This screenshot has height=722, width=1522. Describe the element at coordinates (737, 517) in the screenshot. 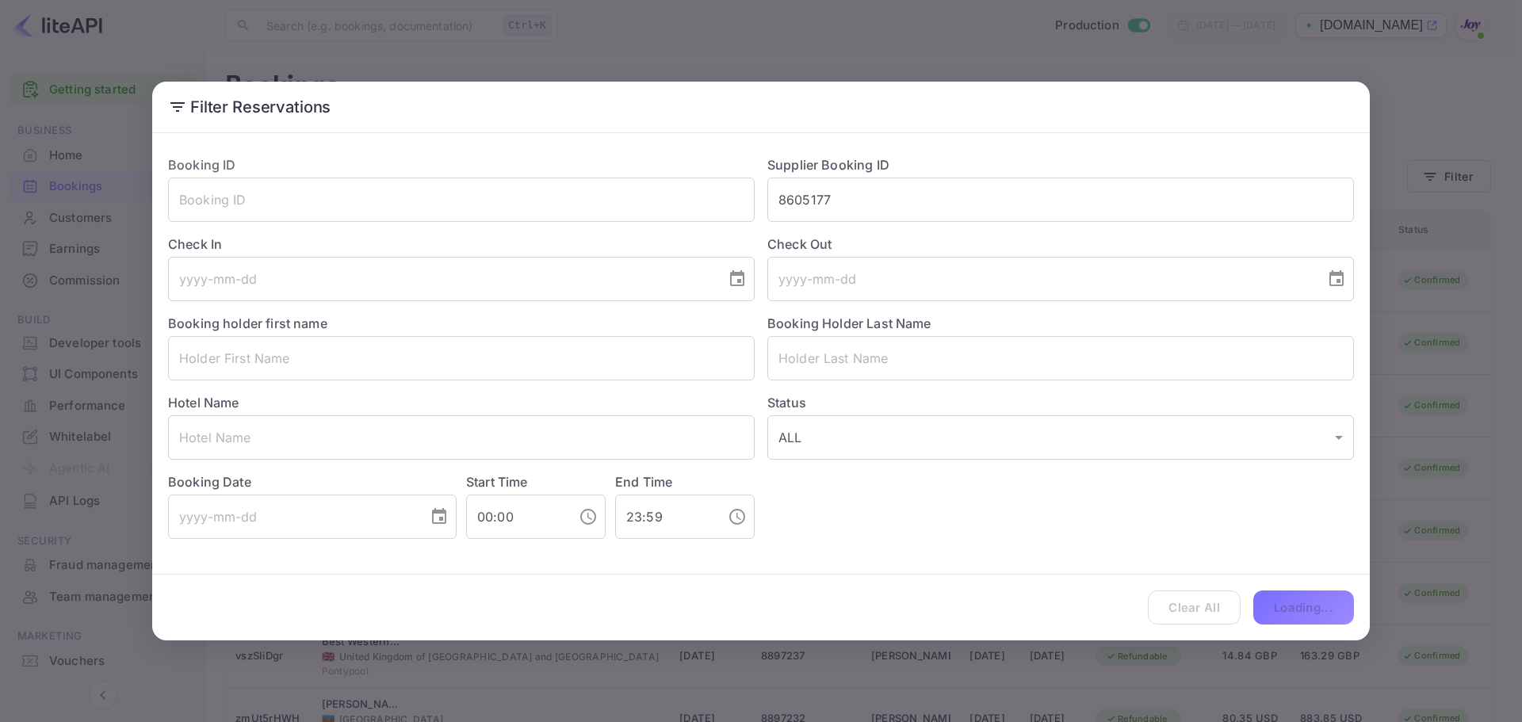

I see `button: Choose time, selected time is 11:59 PM` at that location.